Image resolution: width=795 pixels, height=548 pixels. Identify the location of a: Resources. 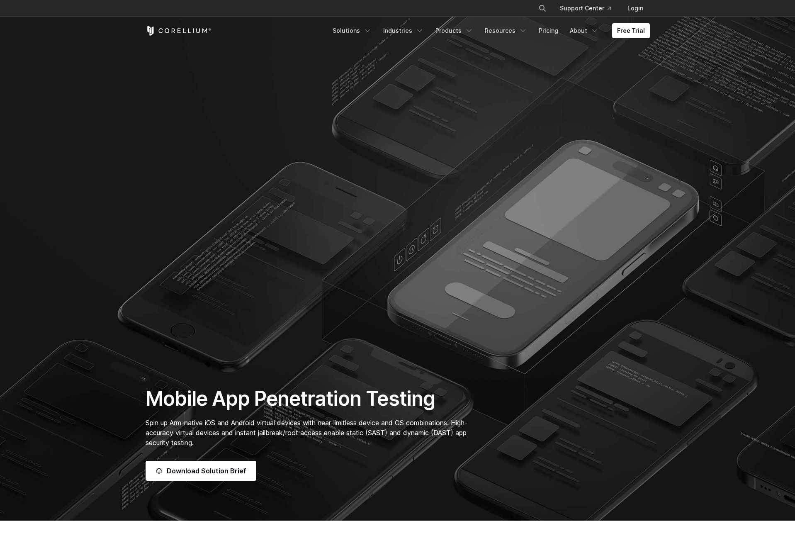
(506, 31).